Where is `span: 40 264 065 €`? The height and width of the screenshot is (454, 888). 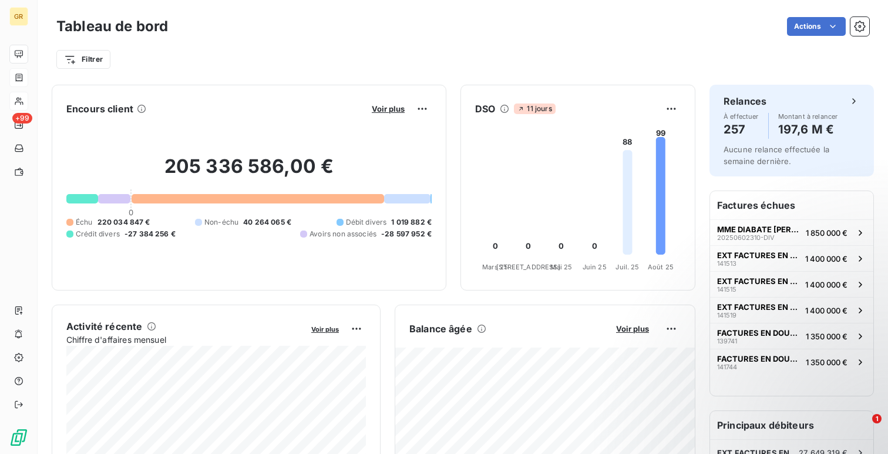 span: 40 264 065 € is located at coordinates (267, 222).